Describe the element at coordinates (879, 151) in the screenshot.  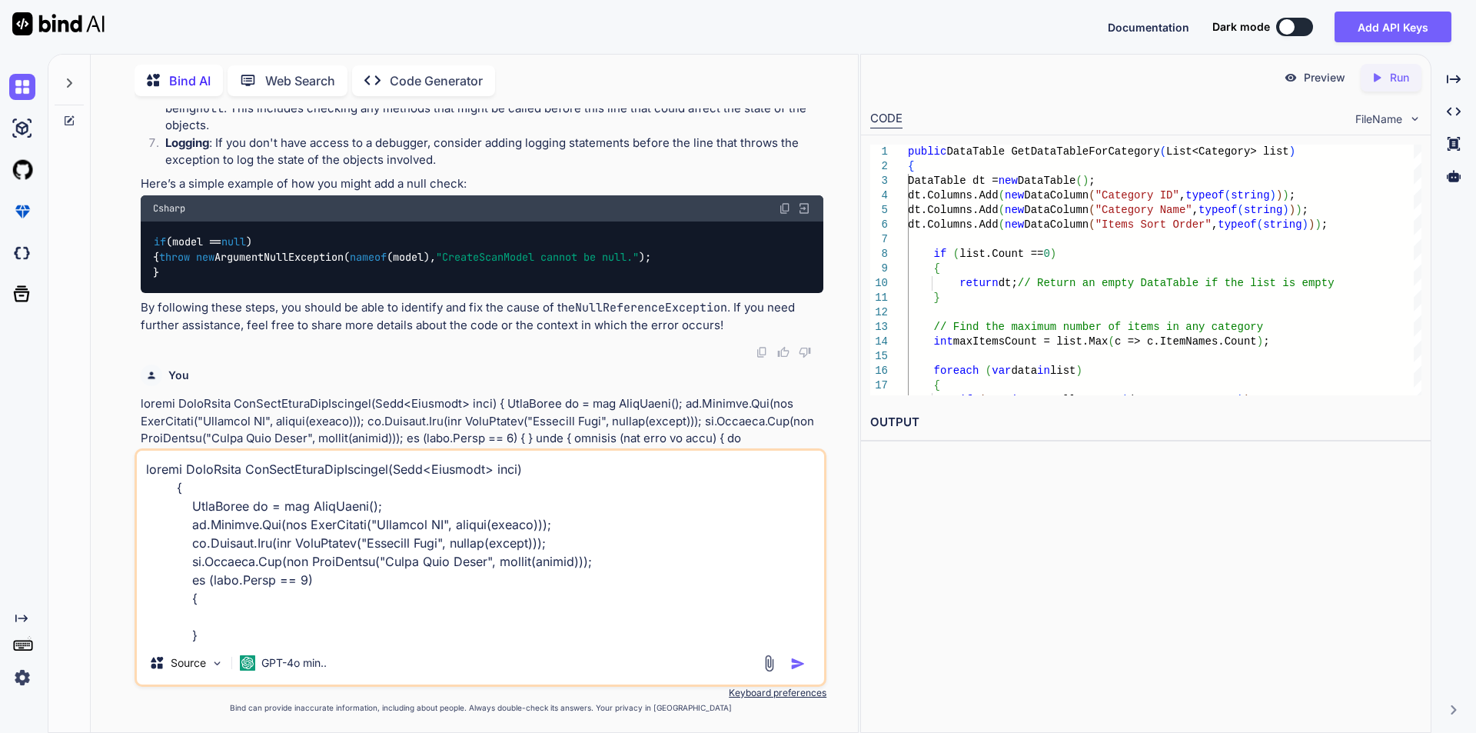
I see `div: 1` at that location.